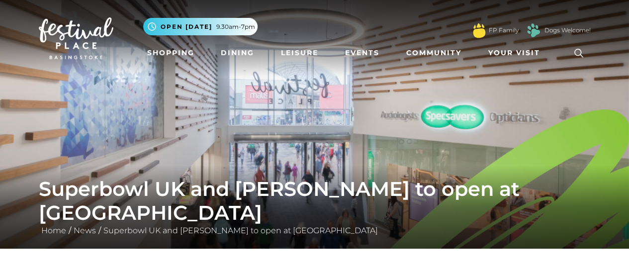  What do you see at coordinates (434, 53) in the screenshot?
I see `a: Community` at bounding box center [434, 53].